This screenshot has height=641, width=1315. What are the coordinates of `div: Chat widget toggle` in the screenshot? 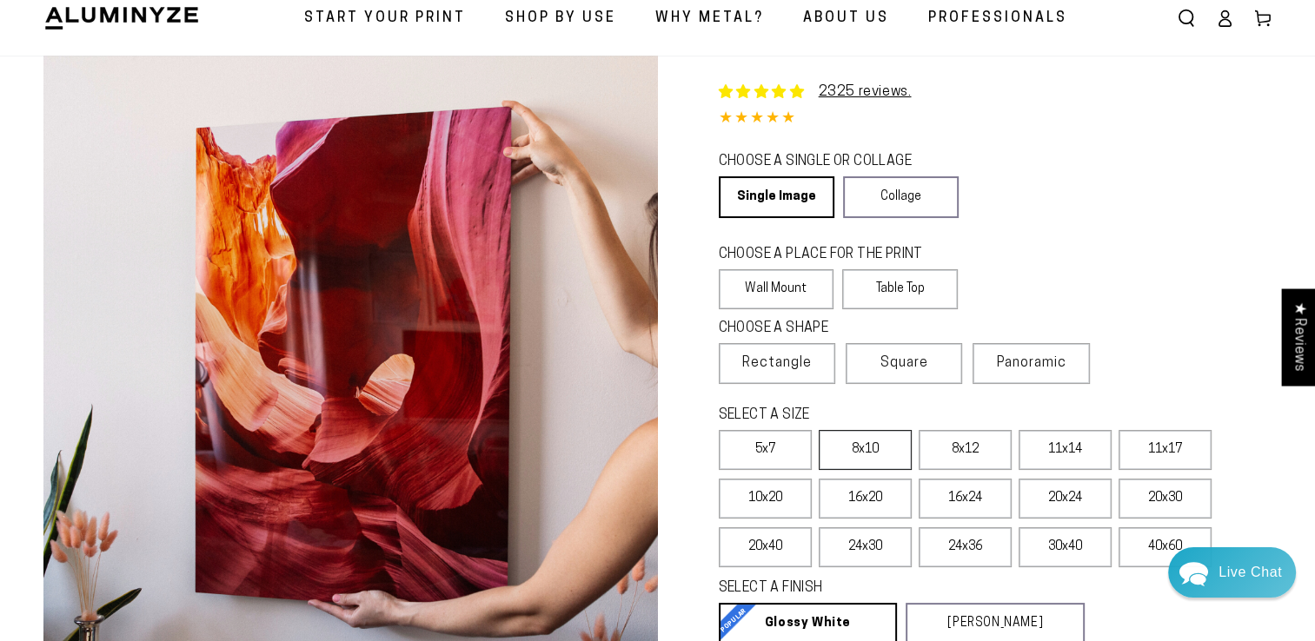 It's located at (1231, 573).